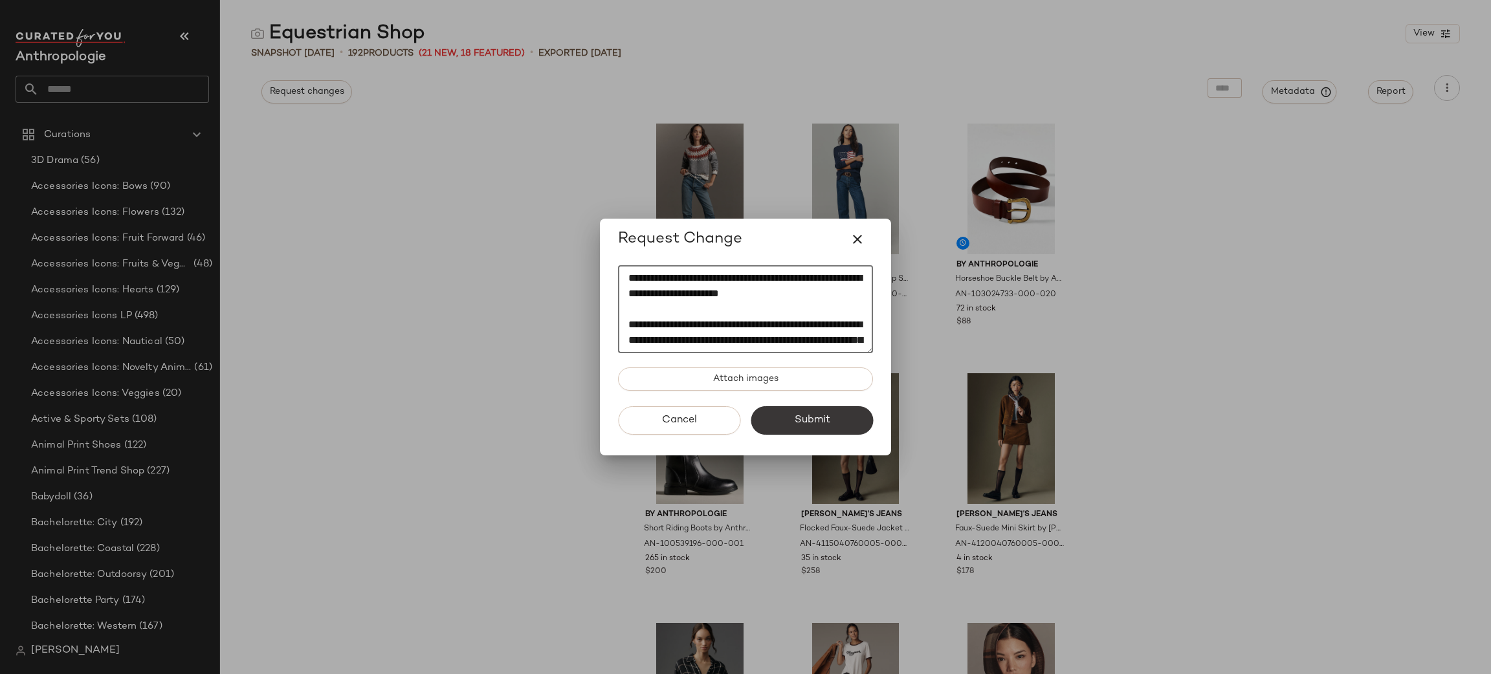 This screenshot has width=1491, height=674. Describe the element at coordinates (679, 420) in the screenshot. I see `span: Cancel` at that location.